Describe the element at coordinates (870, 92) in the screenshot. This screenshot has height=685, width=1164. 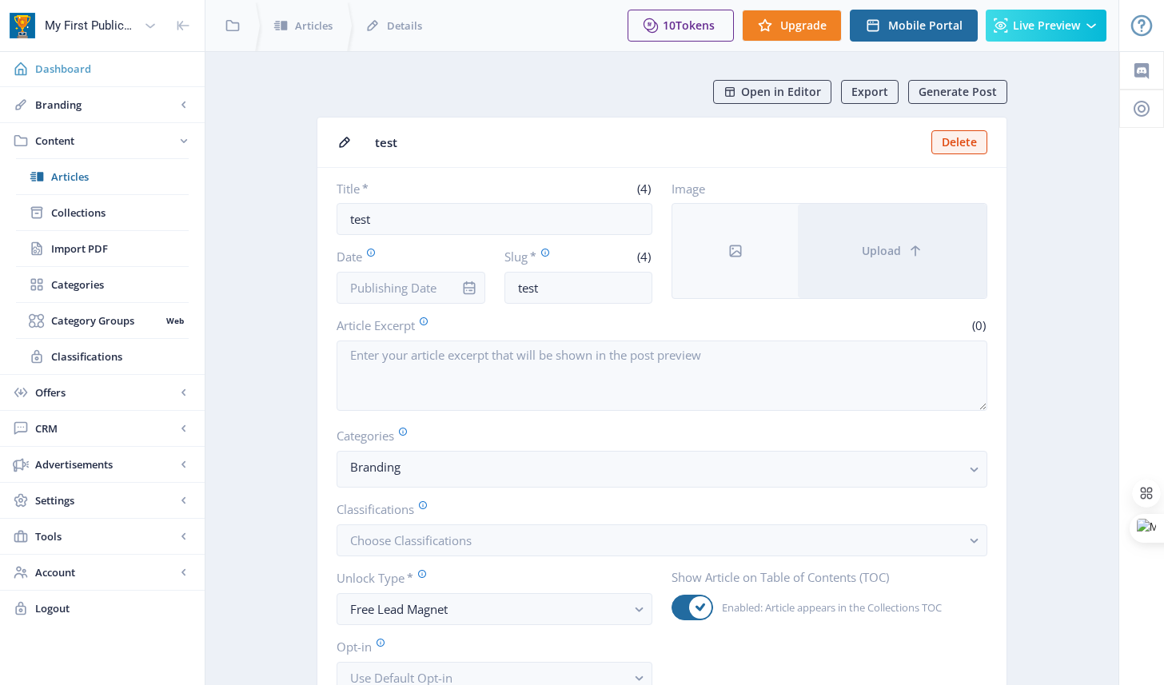
I see `button: Export` at that location.